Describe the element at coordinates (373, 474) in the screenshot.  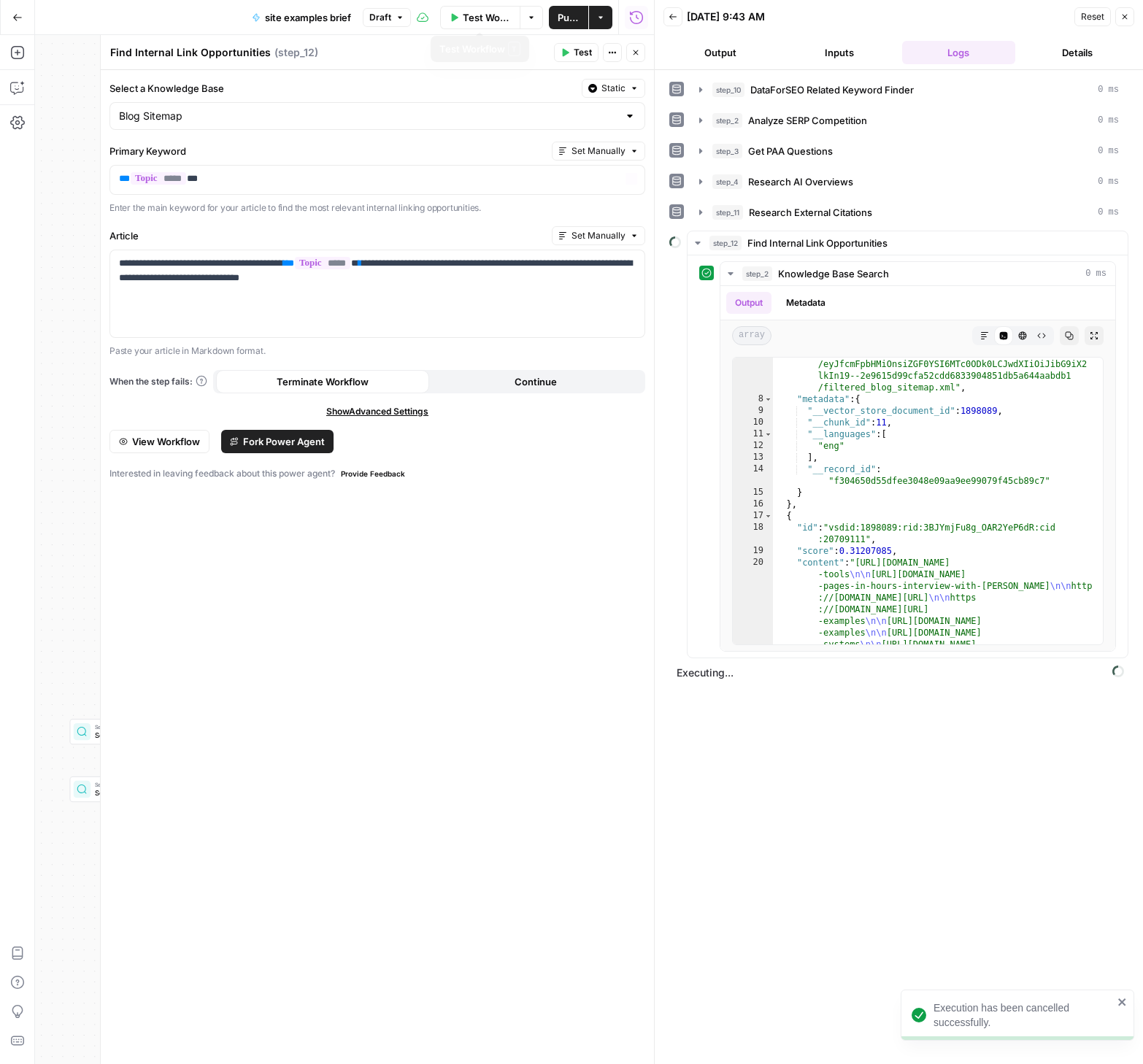
I see `span: Provide Feedback` at that location.